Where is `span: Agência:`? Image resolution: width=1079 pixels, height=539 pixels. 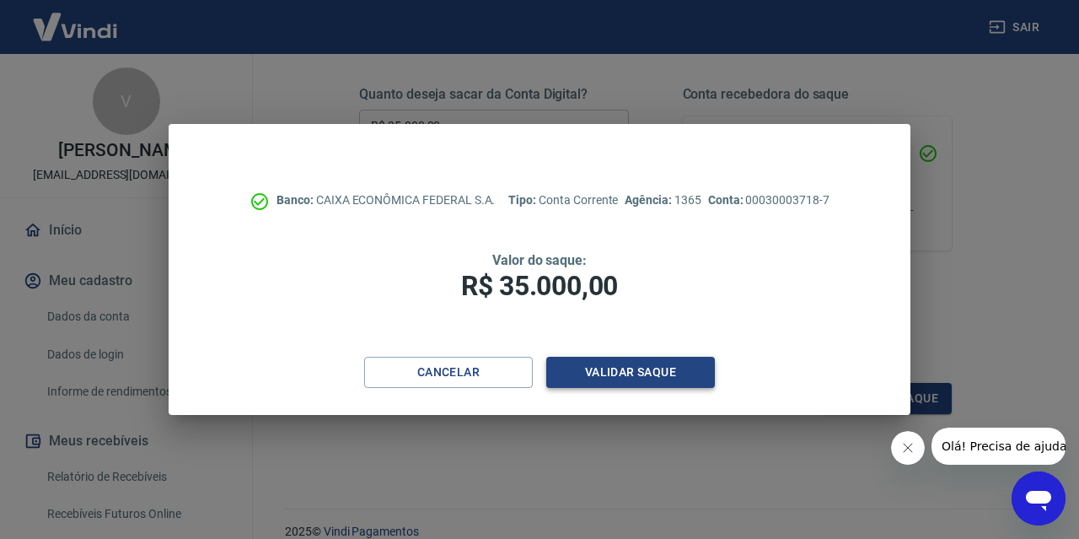 span: Agência: is located at coordinates (649, 200).